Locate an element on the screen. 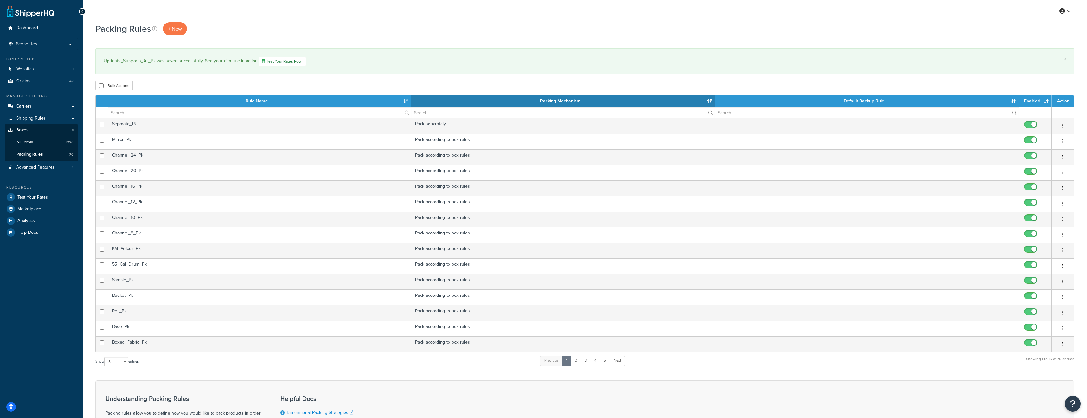 This screenshot has height=418, width=1087. span: 42 is located at coordinates (72, 81).